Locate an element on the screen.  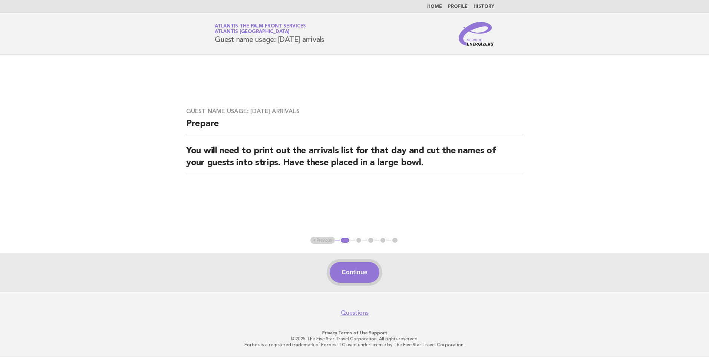
button: 1 is located at coordinates (345, 240).